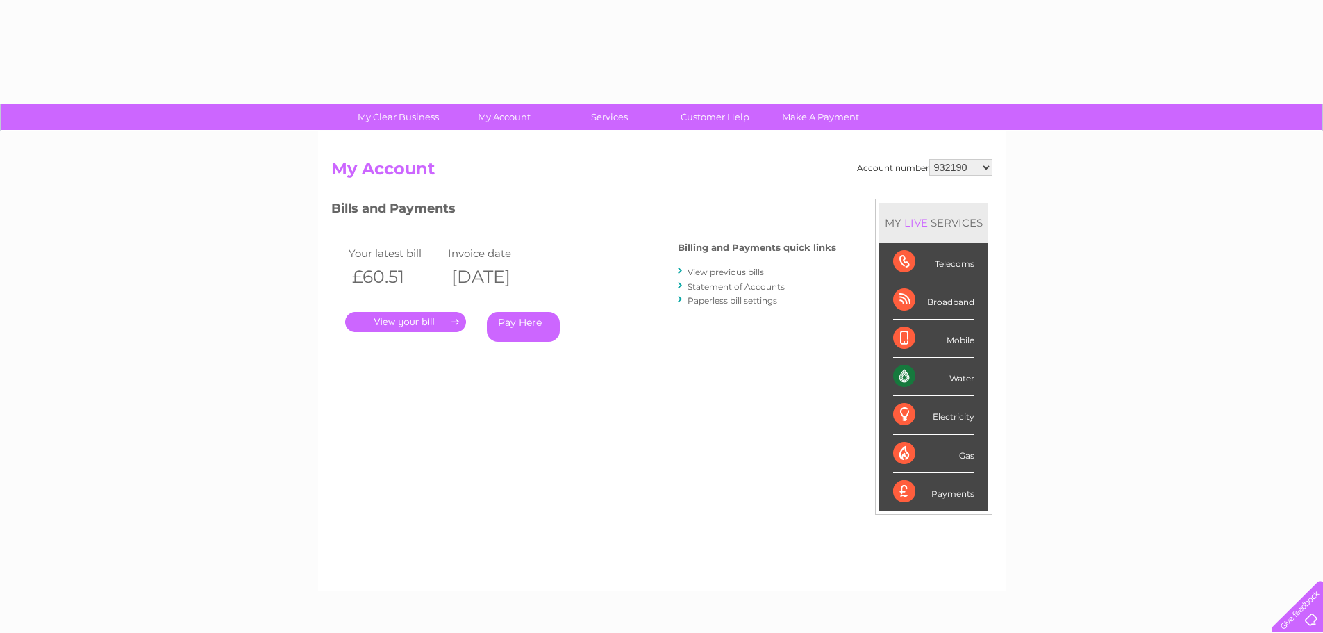  What do you see at coordinates (503, 117) in the screenshot?
I see `a: My Account` at bounding box center [503, 117].